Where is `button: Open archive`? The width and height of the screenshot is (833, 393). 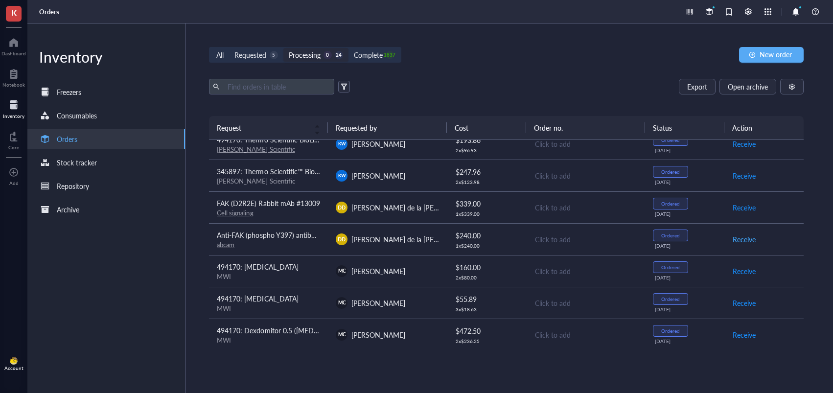 button: Open archive is located at coordinates (748, 87).